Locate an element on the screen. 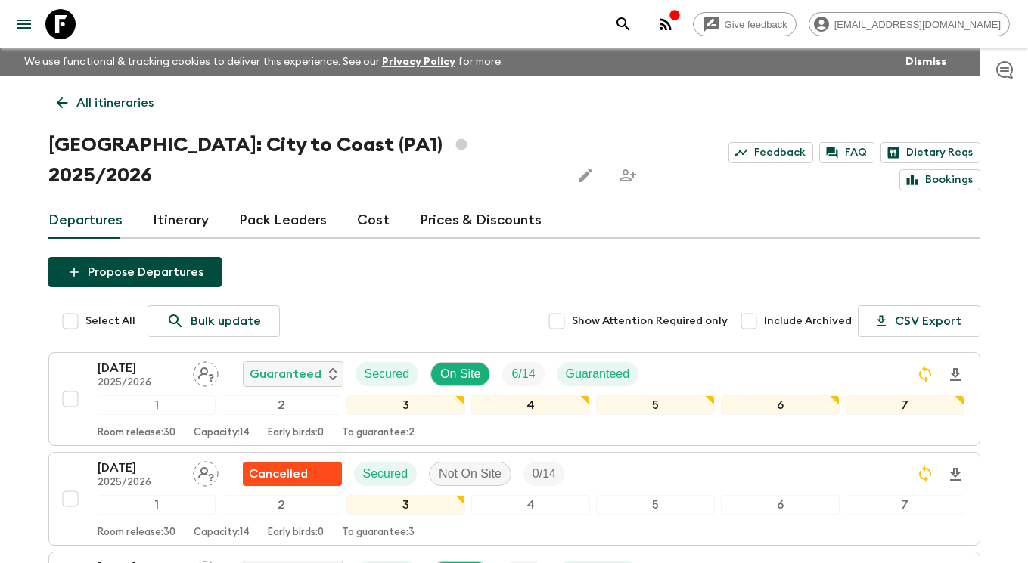 Image resolution: width=1028 pixels, height=563 pixels. button: CSV Export is located at coordinates (919, 321).